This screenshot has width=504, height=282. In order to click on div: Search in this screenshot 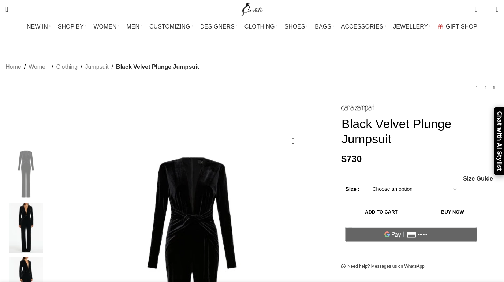, I will do `click(7, 9)`.